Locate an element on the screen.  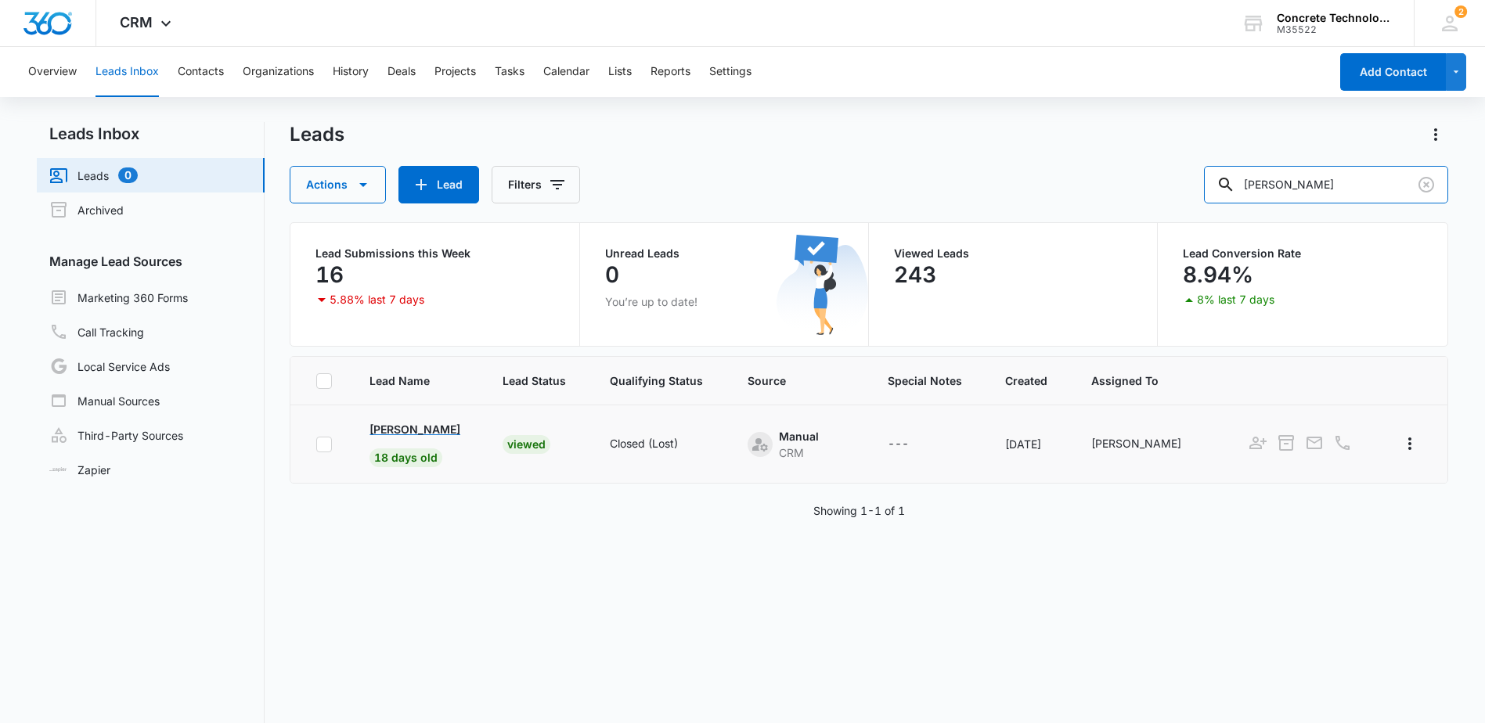
p: 243 is located at coordinates (915, 275).